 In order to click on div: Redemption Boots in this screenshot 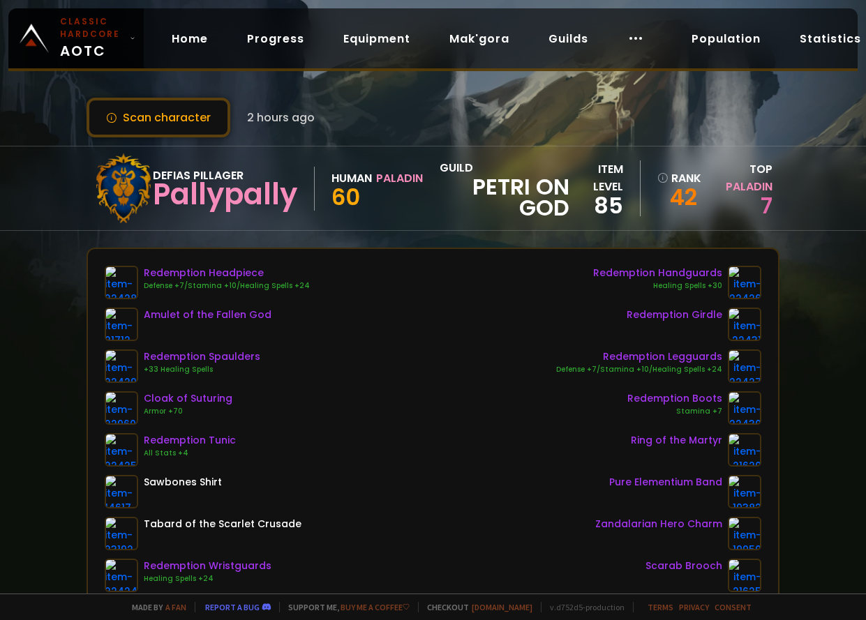, I will do `click(675, 398)`.